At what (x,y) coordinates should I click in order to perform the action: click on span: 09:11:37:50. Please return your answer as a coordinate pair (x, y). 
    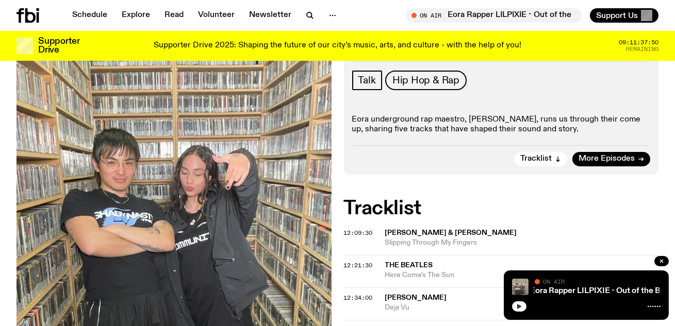
    Looking at the image, I should click on (638, 42).